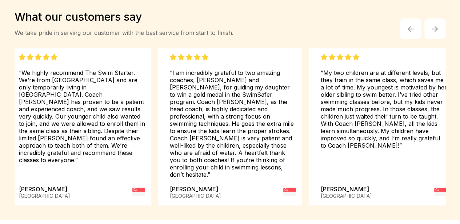 This screenshot has width=460, height=224. Describe the element at coordinates (383, 101) in the screenshot. I see `div: “My two children are at different levels, but they train in the same class, which saves me a lot ...` at that location.